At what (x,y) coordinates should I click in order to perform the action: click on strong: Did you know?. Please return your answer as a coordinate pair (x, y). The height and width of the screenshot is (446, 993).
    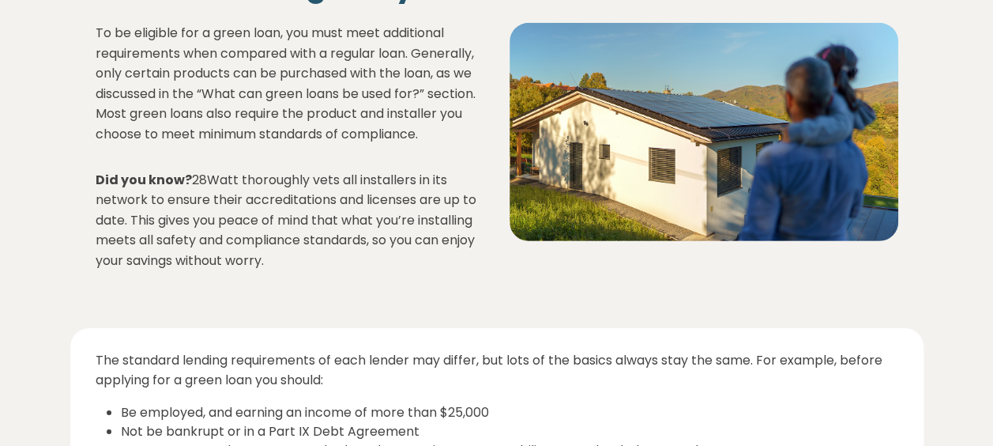
    Looking at the image, I should click on (144, 179).